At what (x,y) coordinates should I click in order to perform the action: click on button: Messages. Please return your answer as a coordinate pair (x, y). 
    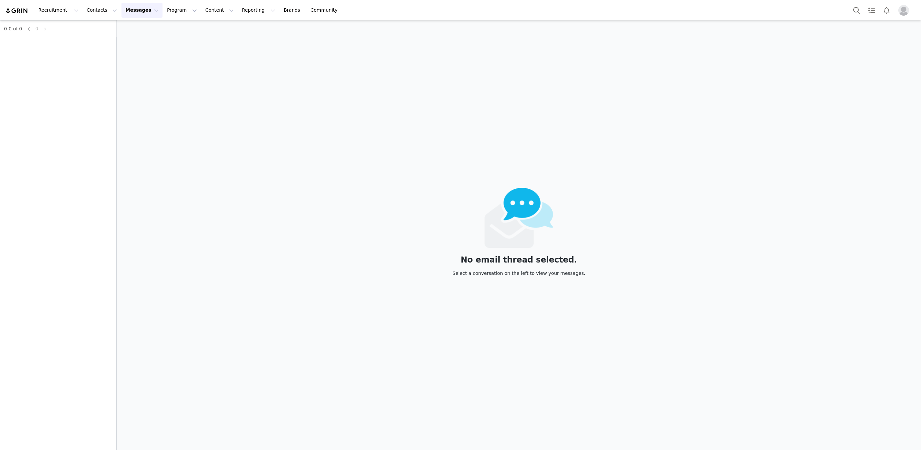
    Looking at the image, I should click on (142, 10).